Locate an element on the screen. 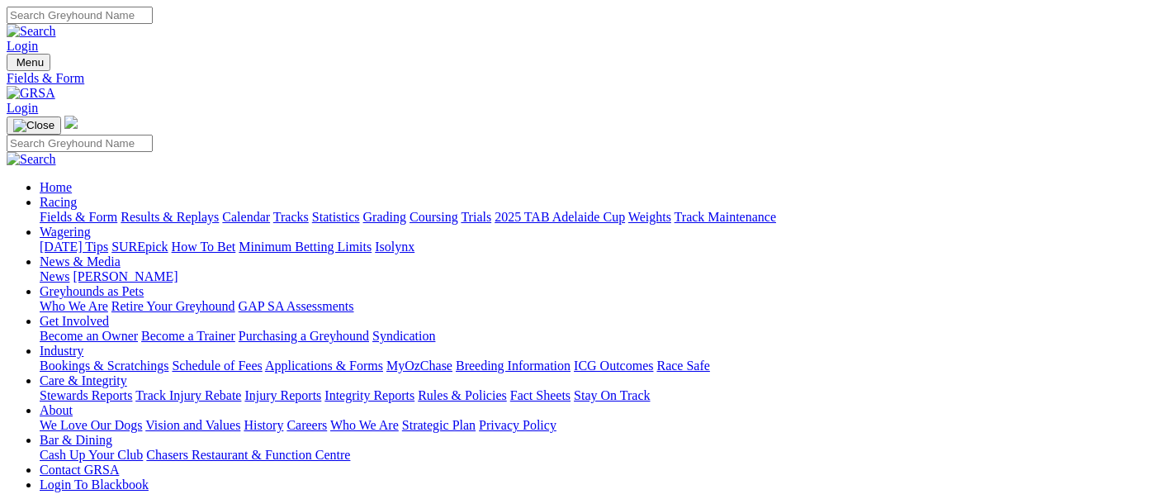  div: Wagering is located at coordinates (596, 247).